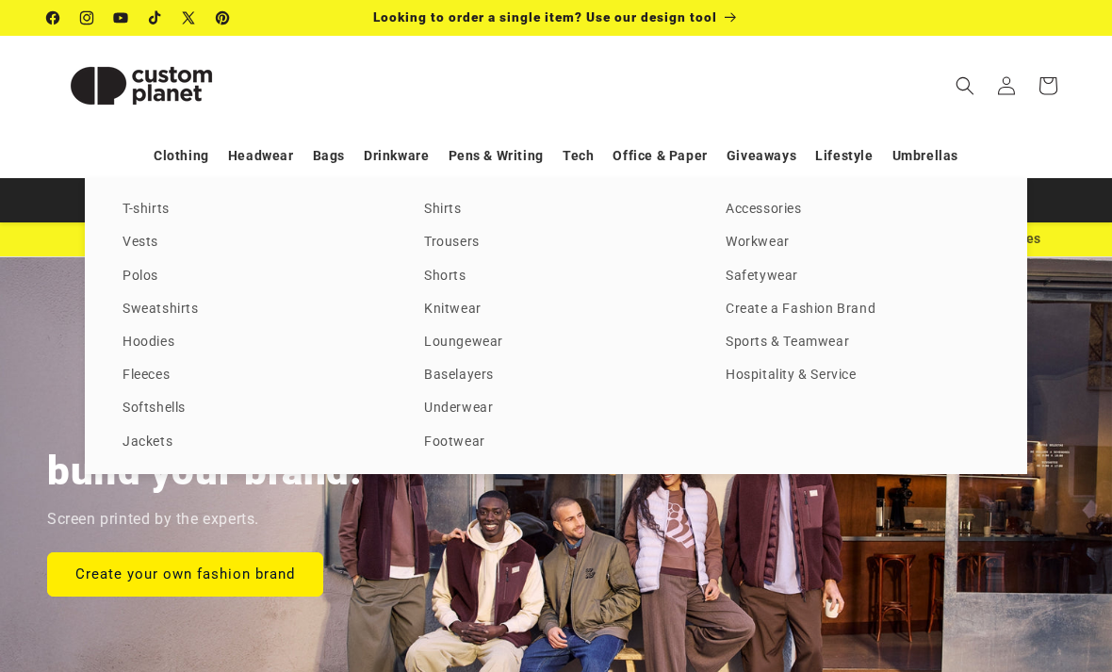  I want to click on a: Shorts, so click(556, 276).